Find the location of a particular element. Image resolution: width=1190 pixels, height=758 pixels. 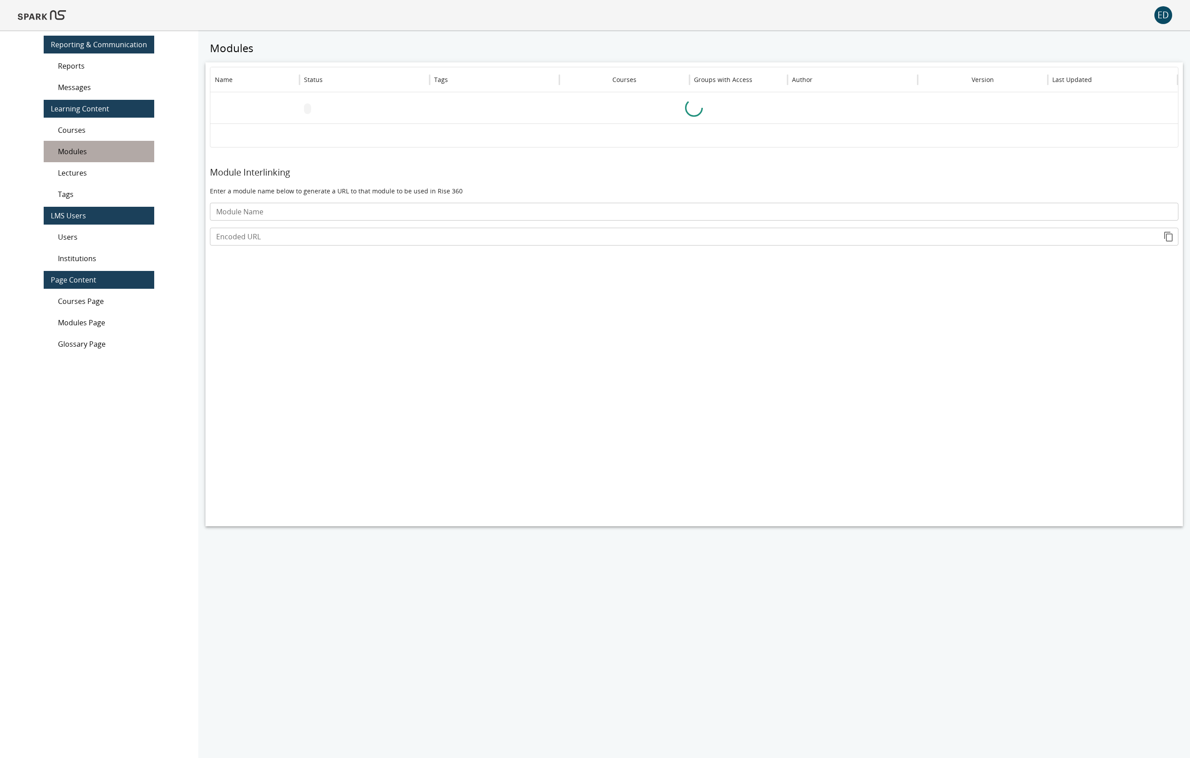

span: Courses Page is located at coordinates (103, 301).